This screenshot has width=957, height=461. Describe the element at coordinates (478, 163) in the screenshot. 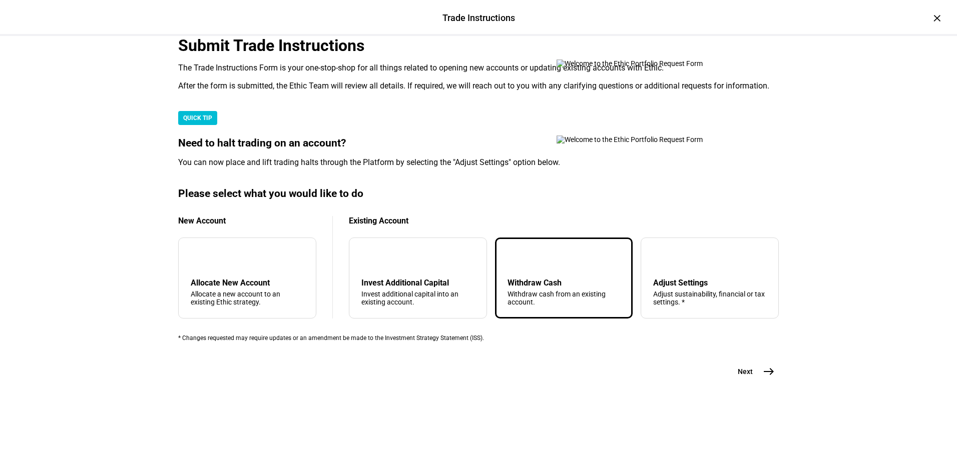

I see `div: You can now place and lift trading halts through the Platform by selecting the "Adjust Settings" ...` at that location.